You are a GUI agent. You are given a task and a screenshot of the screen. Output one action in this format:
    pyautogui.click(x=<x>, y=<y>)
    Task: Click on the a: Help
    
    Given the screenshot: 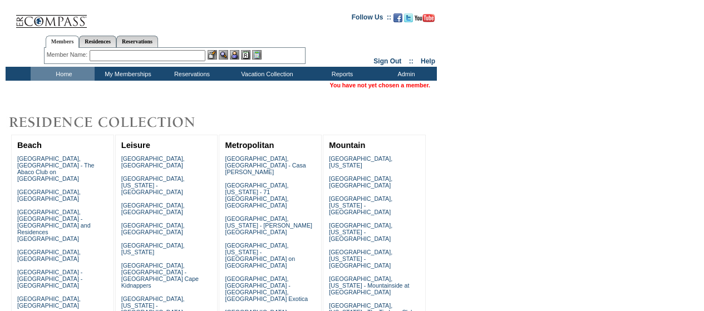 What is the action you would take?
    pyautogui.click(x=428, y=61)
    